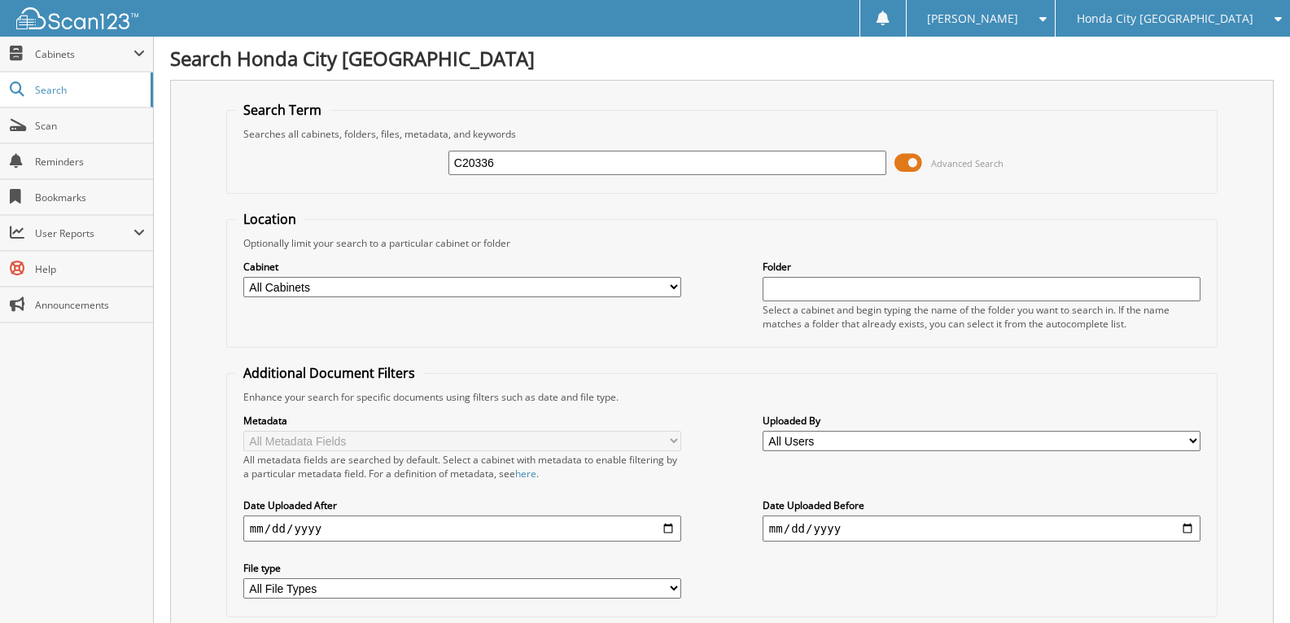 The width and height of the screenshot is (1290, 623). What do you see at coordinates (722, 396) in the screenshot?
I see `div: Enhance your search for specific documents using filters such as date and file type.` at bounding box center [722, 396].